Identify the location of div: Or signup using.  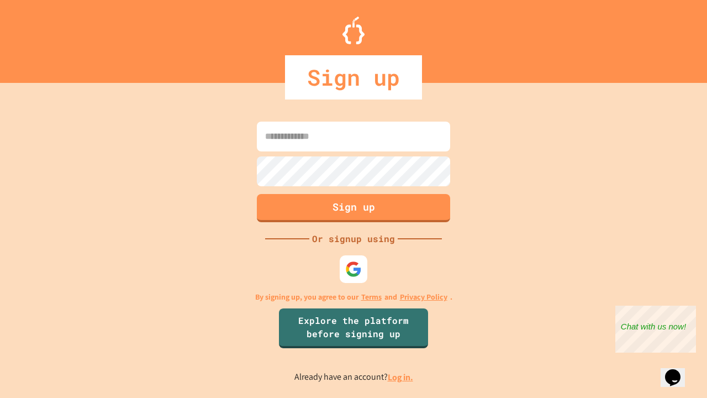
(353, 239).